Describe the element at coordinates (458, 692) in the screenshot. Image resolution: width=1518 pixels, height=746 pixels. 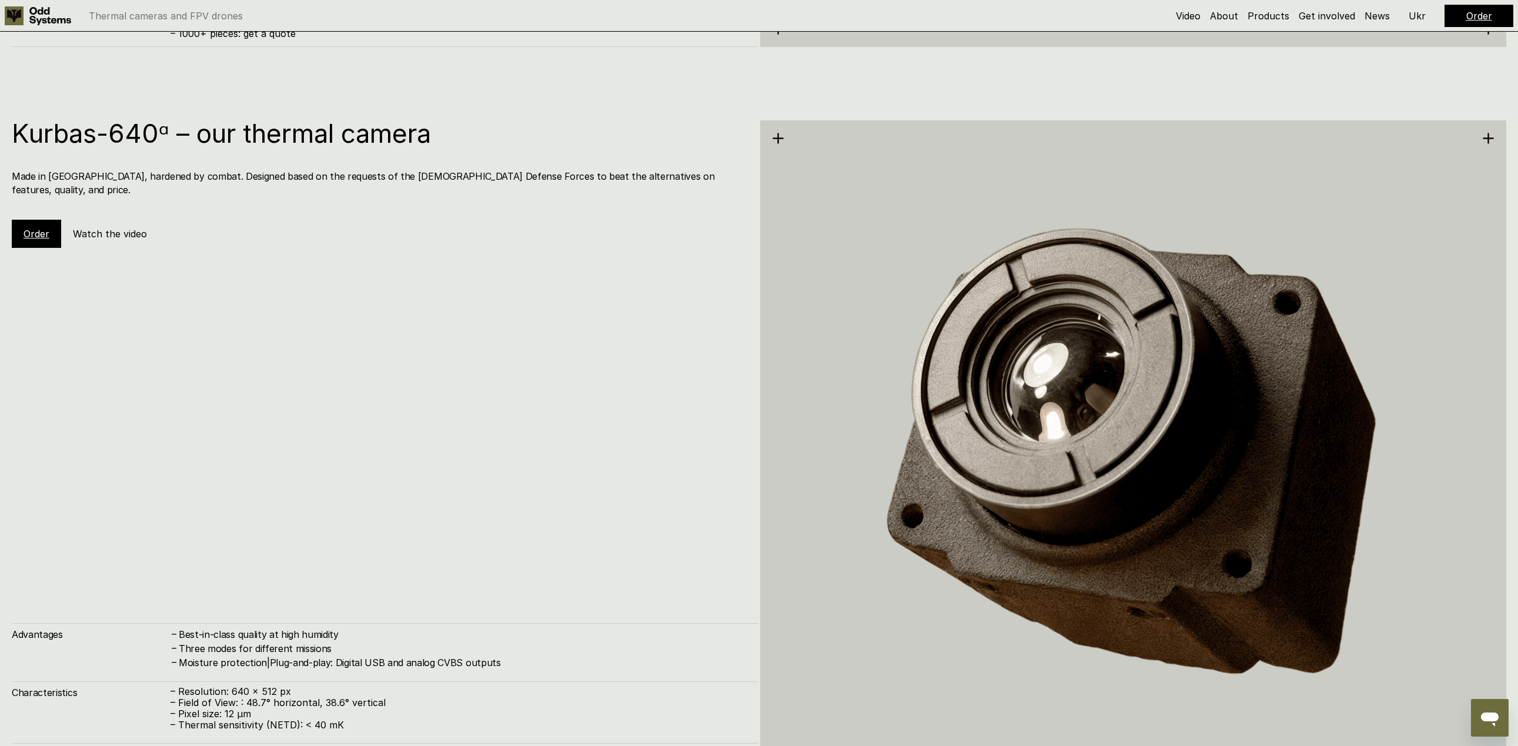
I see `p: – Resolution: 640 x 512 px` at that location.